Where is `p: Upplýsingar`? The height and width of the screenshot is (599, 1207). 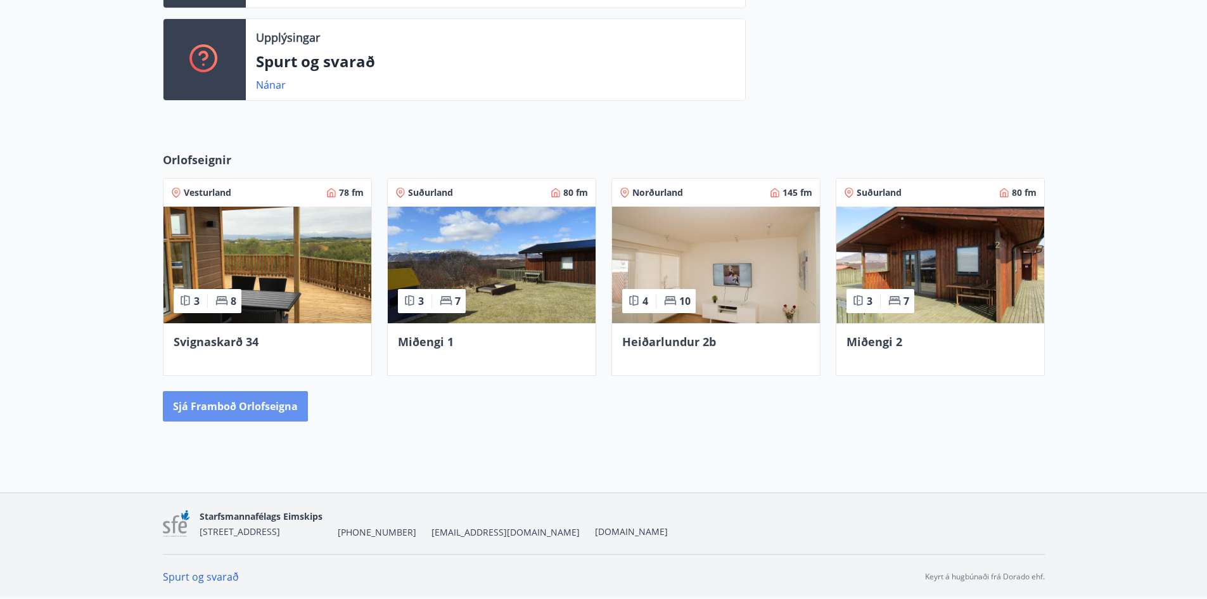 p: Upplýsingar is located at coordinates (288, 37).